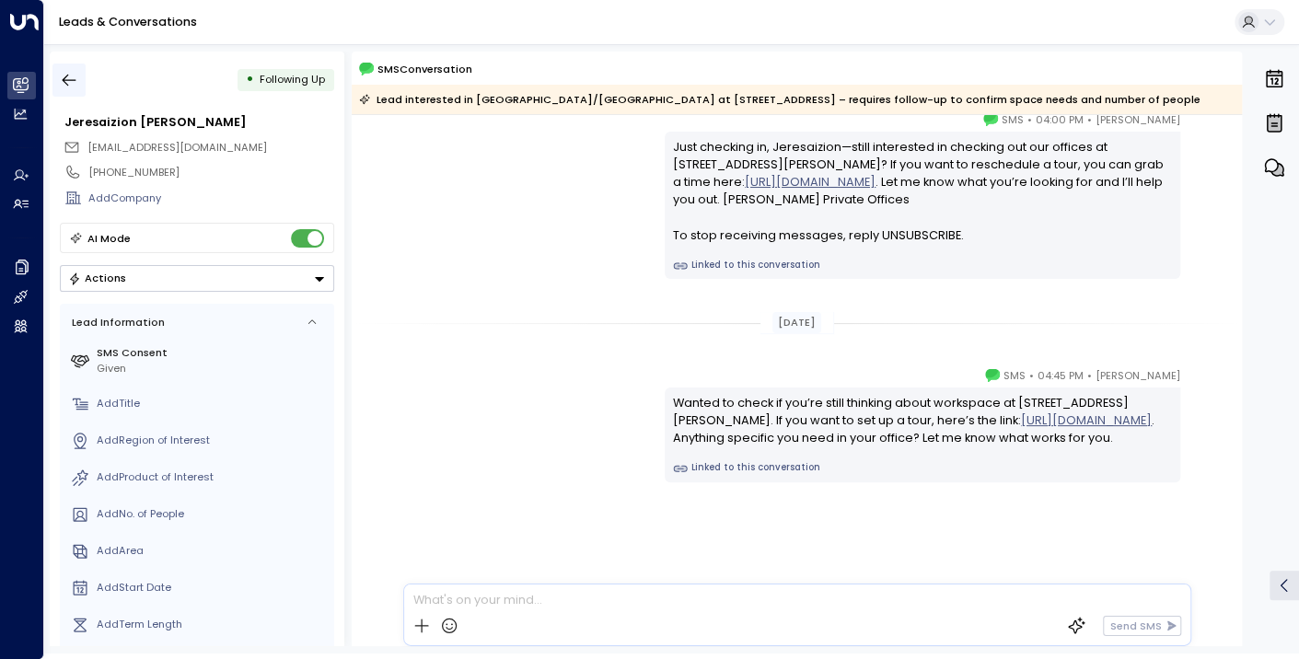 This screenshot has height=659, width=1299. What do you see at coordinates (1060, 376) in the screenshot?
I see `span: 04:45 PM` at bounding box center [1060, 376].